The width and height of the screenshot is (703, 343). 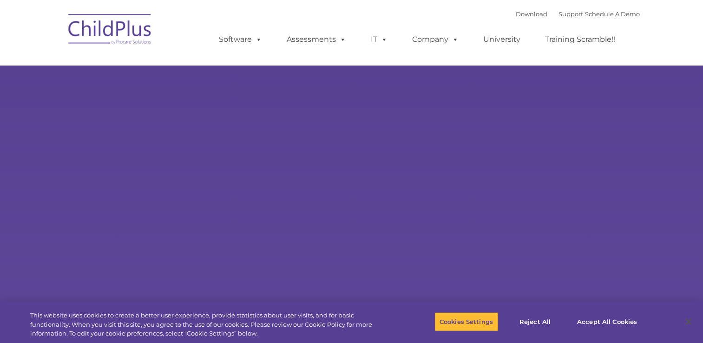 What do you see at coordinates (607, 321) in the screenshot?
I see `button: Accept All Cookies` at bounding box center [607, 321].